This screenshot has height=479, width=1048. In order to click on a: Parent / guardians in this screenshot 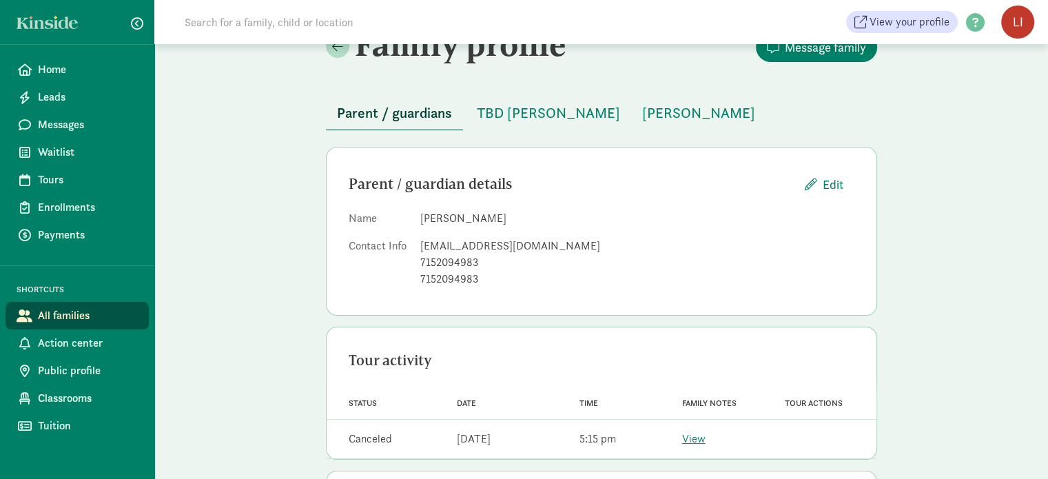, I will do `click(394, 113)`.